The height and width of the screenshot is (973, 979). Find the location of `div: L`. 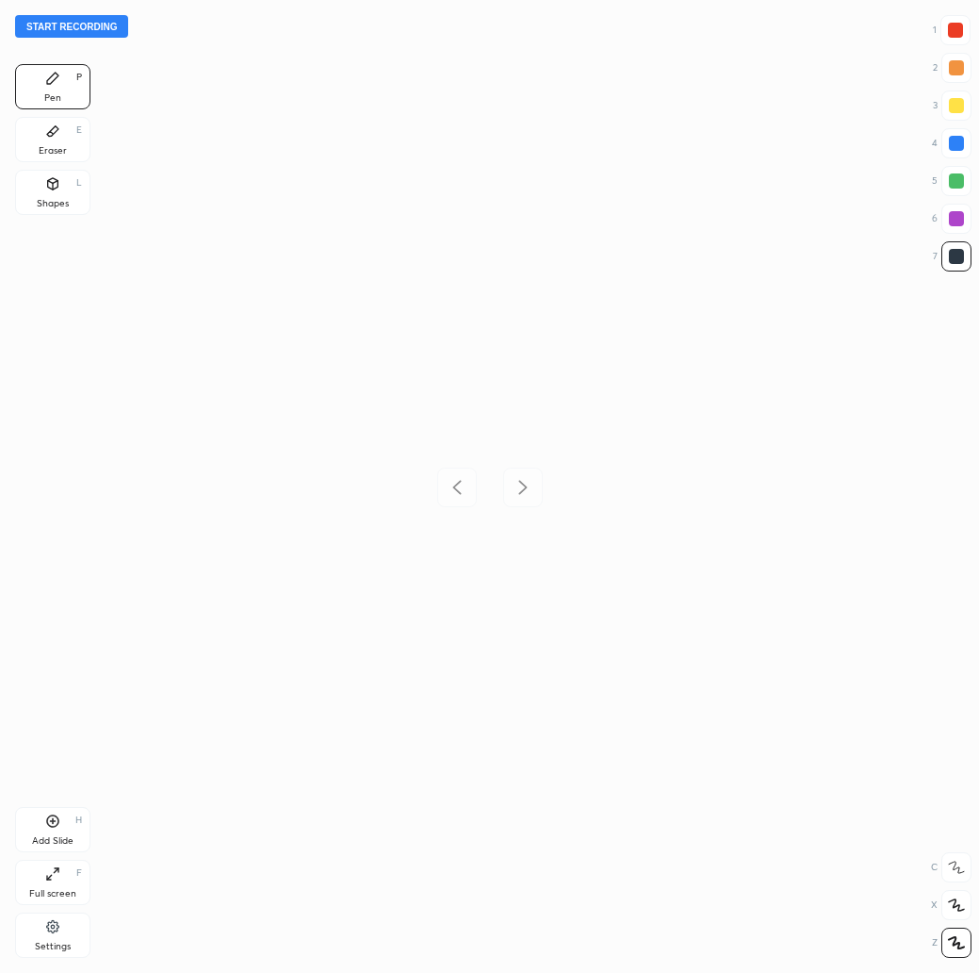

div: L is located at coordinates (79, 183).